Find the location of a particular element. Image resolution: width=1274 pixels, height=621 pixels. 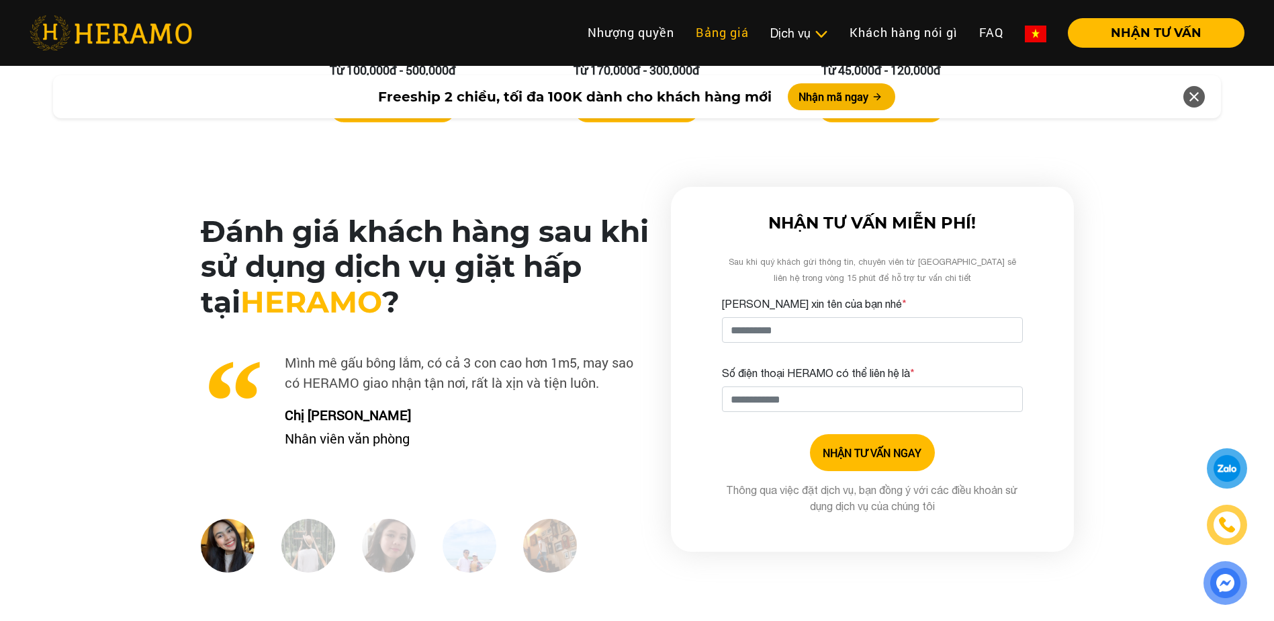

p: Nhân viên văn phòng is located at coordinates (462, 438).